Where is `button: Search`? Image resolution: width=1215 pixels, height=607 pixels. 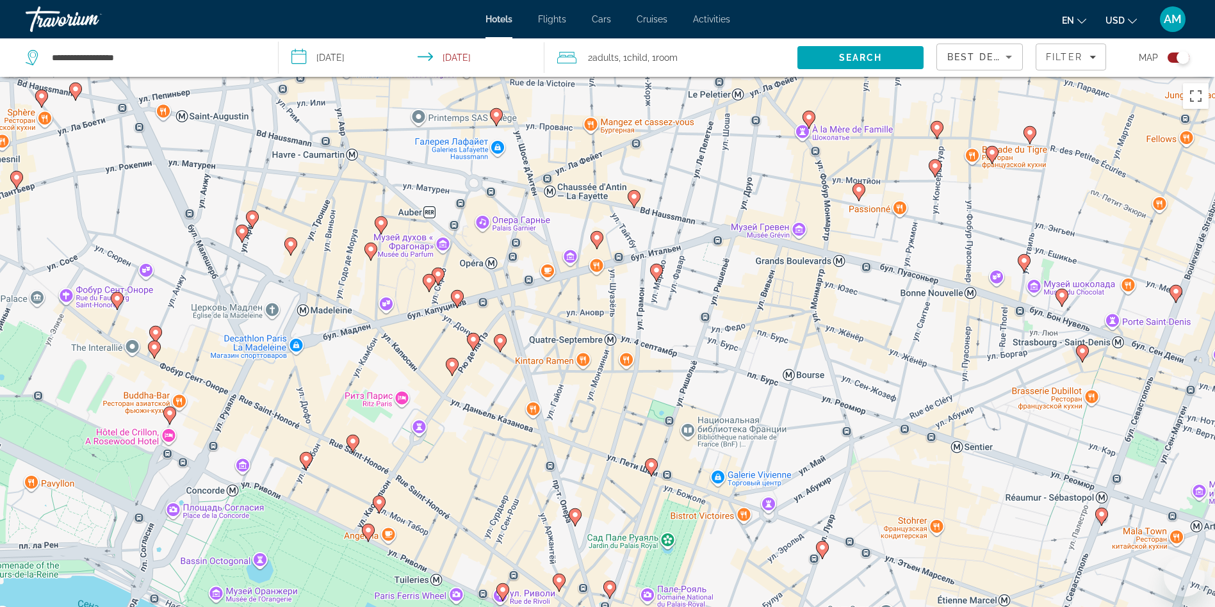
button: Search is located at coordinates (860, 58).